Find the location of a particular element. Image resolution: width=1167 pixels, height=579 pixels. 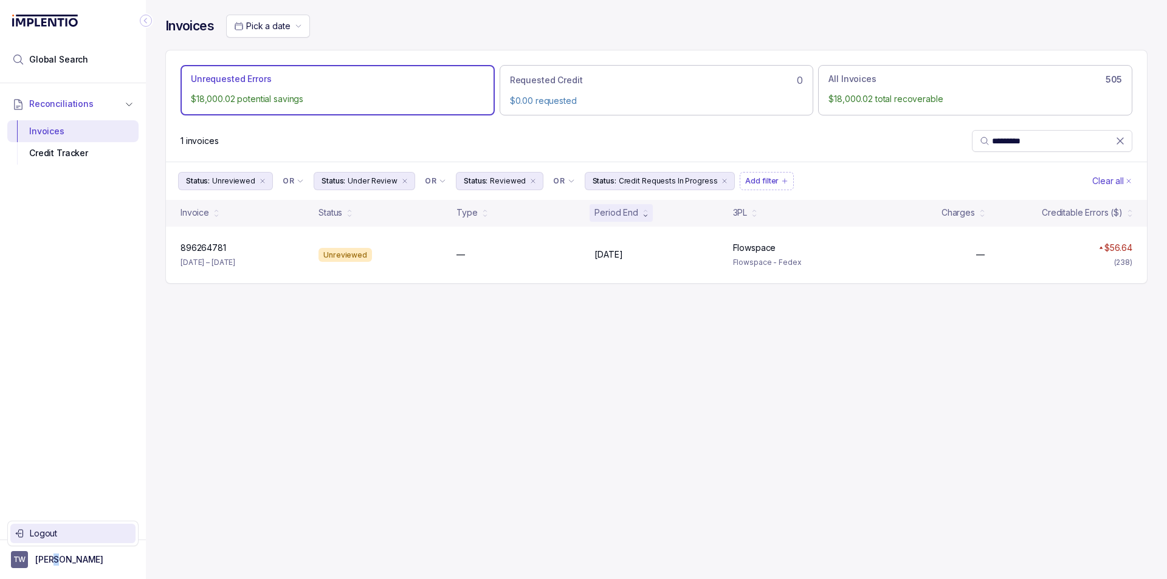

button: Clear Filters is located at coordinates (1112, 181).